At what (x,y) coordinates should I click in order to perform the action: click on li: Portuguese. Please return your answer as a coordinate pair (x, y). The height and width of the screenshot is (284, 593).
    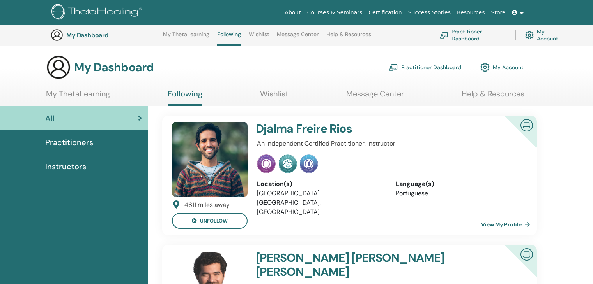
    Looking at the image, I should click on (459, 194).